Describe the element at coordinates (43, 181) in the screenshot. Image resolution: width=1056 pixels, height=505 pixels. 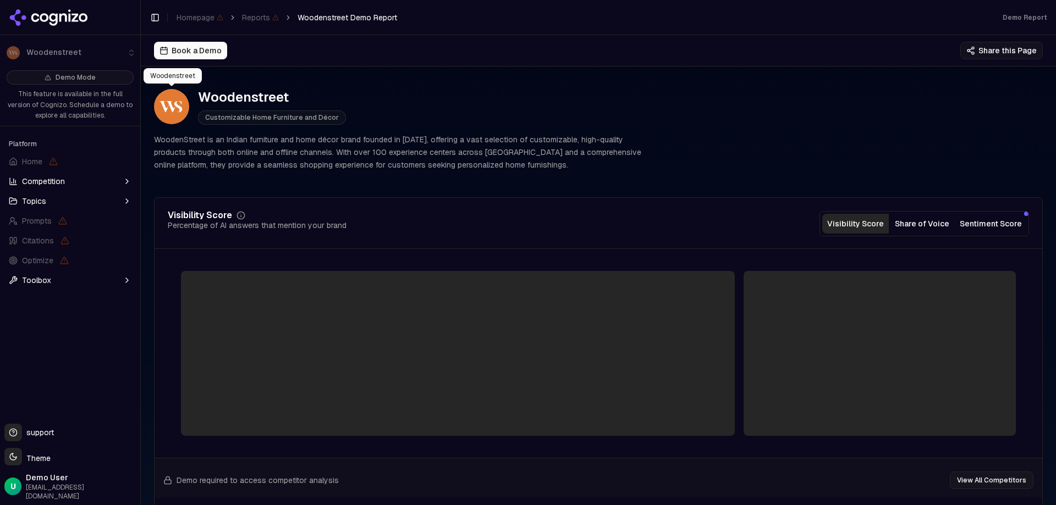
I see `span: Competition` at that location.